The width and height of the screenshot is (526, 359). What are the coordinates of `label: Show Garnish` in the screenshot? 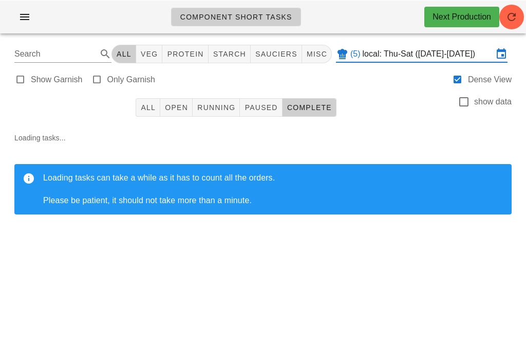 It's located at (57, 79).